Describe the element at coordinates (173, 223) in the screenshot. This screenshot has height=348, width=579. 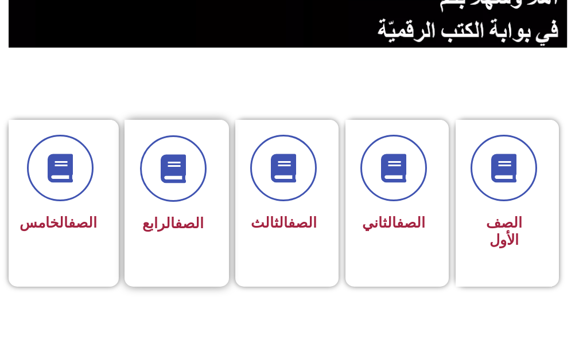
I see `span: الرابع` at that location.